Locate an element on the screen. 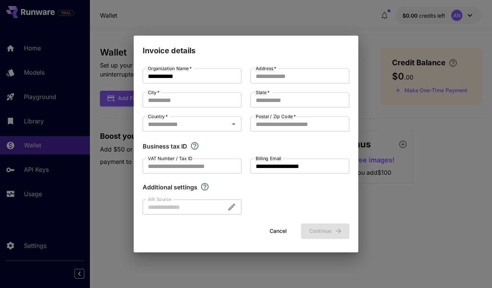 The width and height of the screenshot is (492, 288). label: Address is located at coordinates (266, 68).